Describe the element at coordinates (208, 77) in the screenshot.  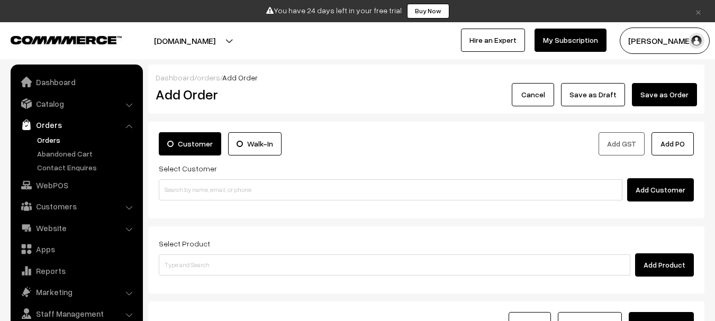
I see `a: orders` at that location.